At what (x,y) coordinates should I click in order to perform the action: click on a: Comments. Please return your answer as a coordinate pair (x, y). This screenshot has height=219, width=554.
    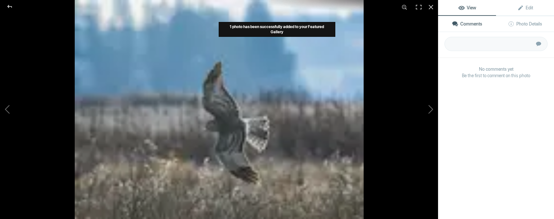
    Looking at the image, I should click on (467, 24).